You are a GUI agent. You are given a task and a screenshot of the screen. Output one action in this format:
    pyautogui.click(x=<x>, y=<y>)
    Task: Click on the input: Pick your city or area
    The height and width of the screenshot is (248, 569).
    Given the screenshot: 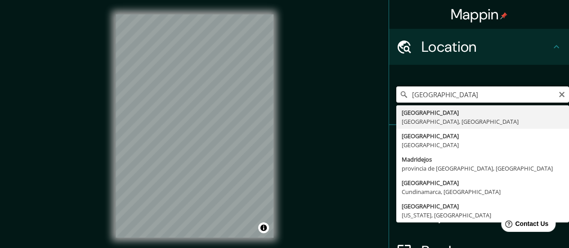 What is the action you would take?
    pyautogui.click(x=482, y=94)
    